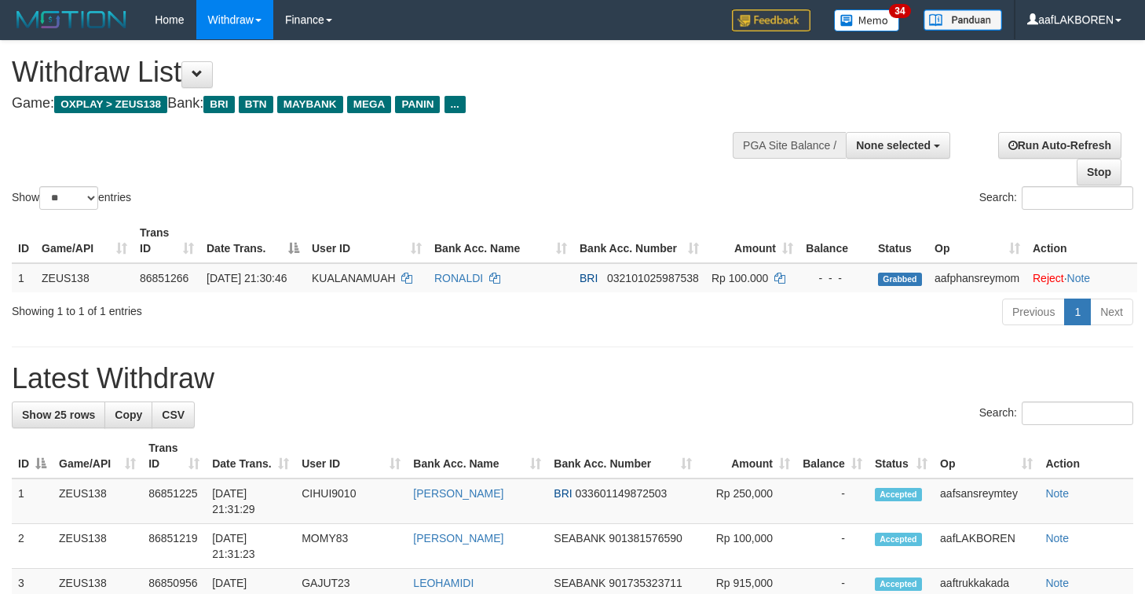 The image size is (1145, 594). What do you see at coordinates (71, 20) in the screenshot?
I see `img: MOTION_logo.png` at bounding box center [71, 20].